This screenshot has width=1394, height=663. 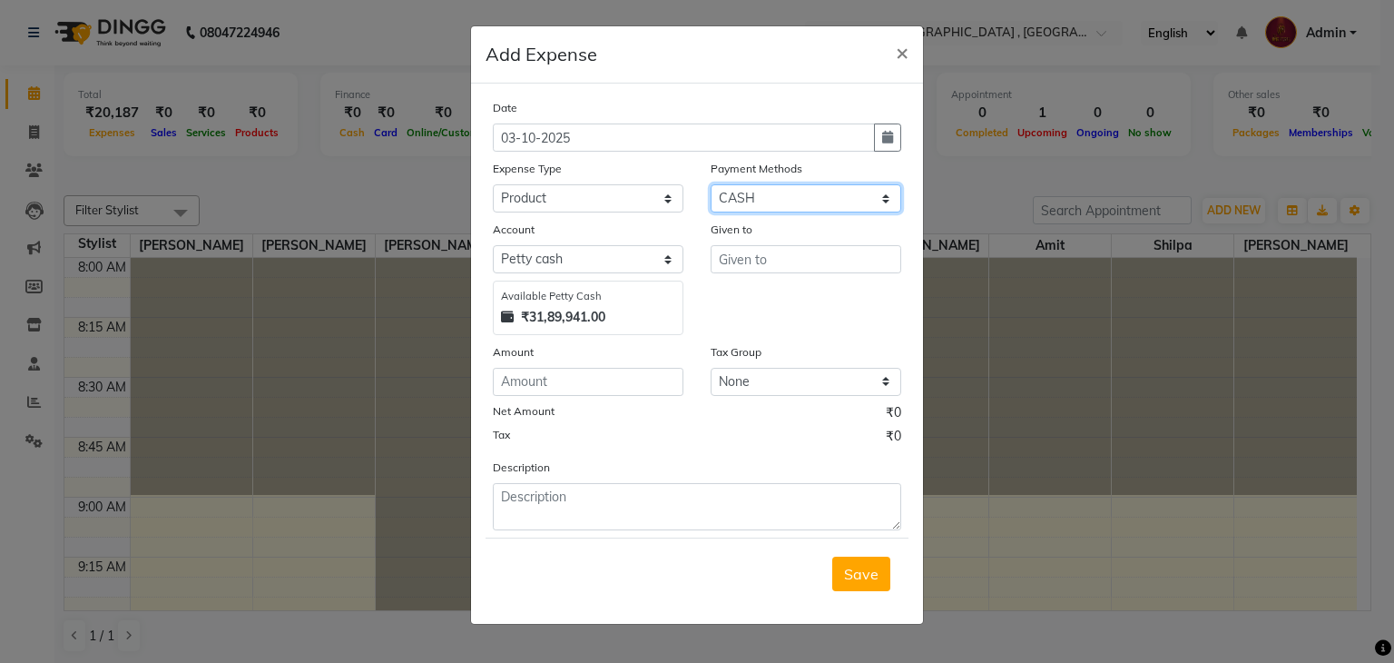 What do you see at coordinates (513, 352) in the screenshot?
I see `label: Amount` at bounding box center [513, 352].